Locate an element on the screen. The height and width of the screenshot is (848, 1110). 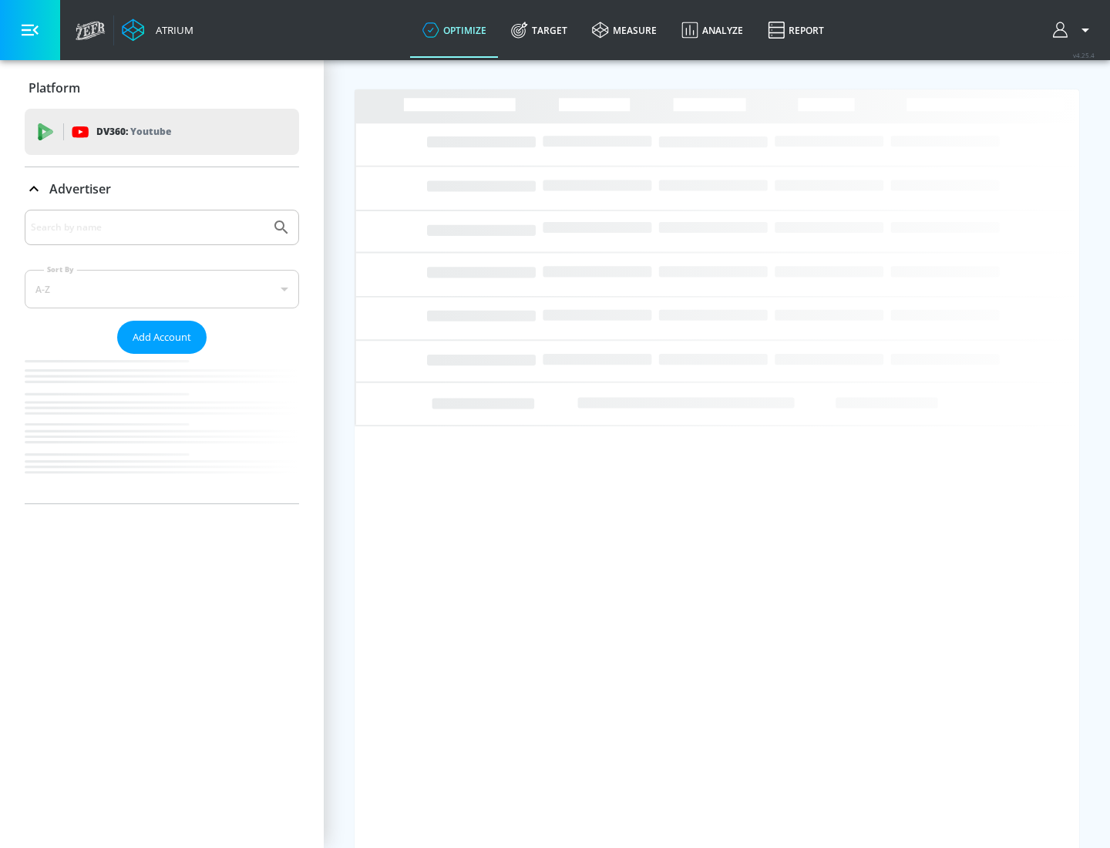
p: Platform is located at coordinates (54, 88).